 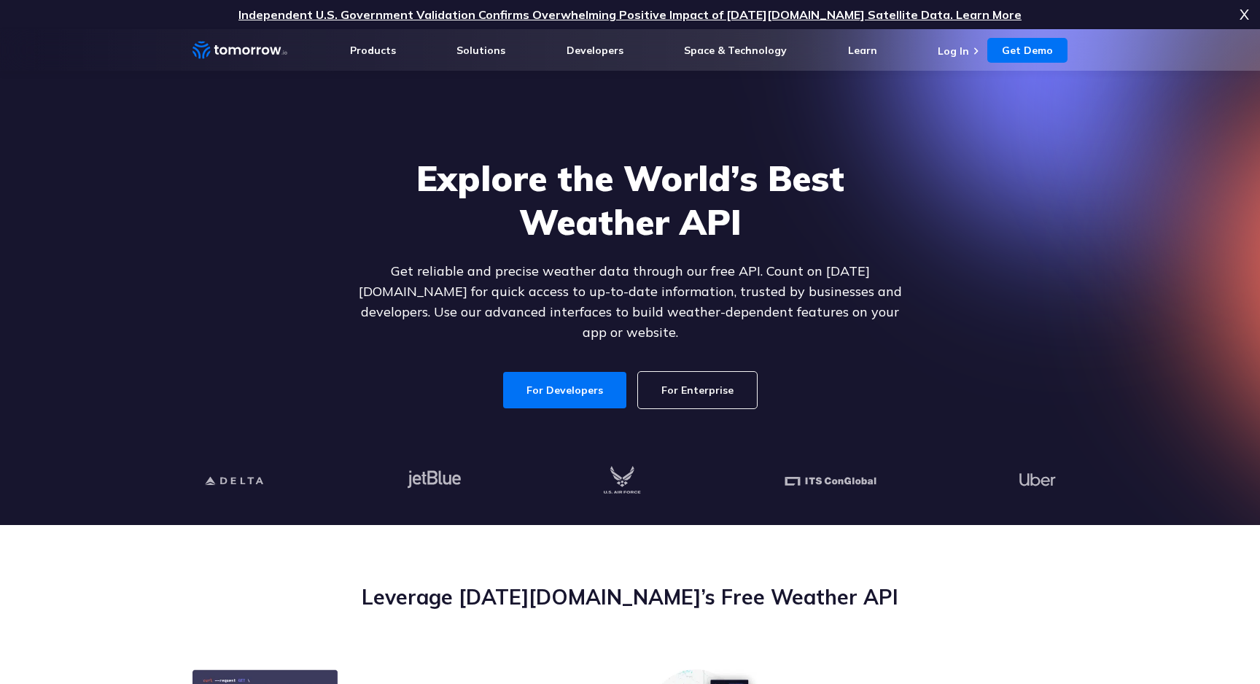 What do you see at coordinates (697, 390) in the screenshot?
I see `a: For Enterprise` at bounding box center [697, 390].